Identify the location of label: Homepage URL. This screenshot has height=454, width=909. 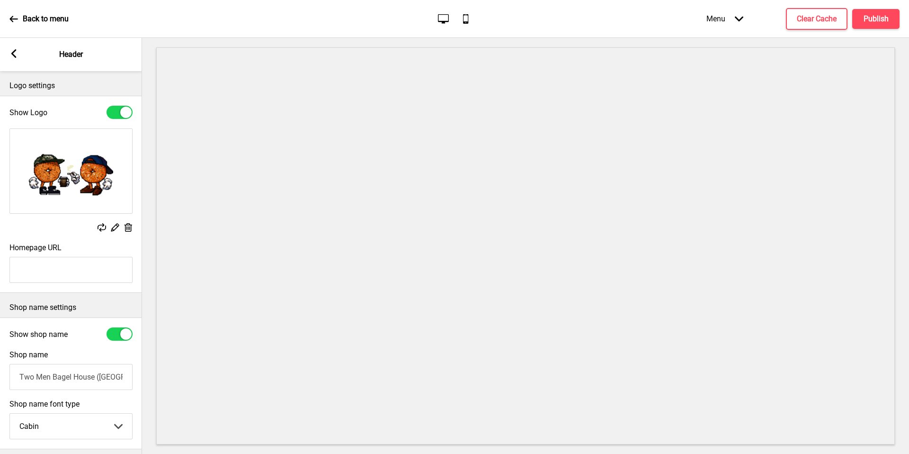
(36, 247).